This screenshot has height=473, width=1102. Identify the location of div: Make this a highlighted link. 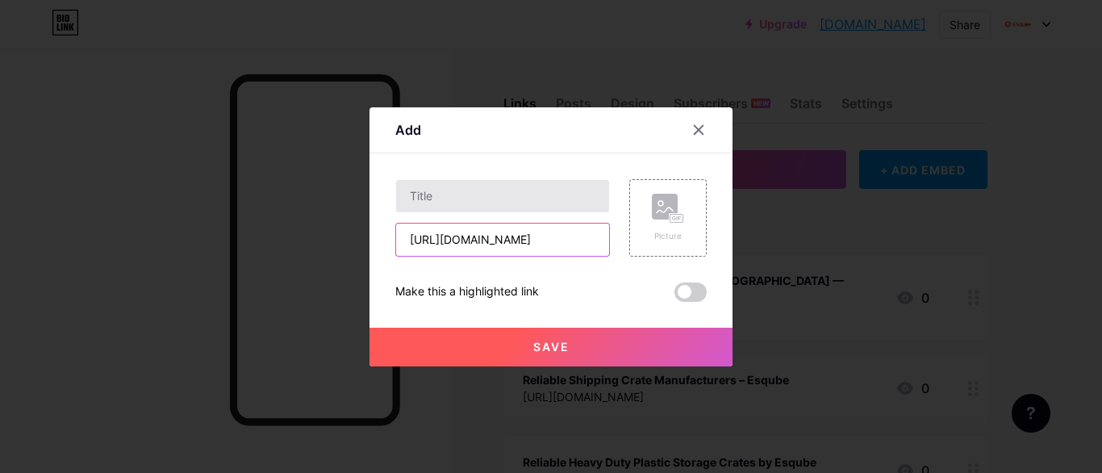
(467, 292).